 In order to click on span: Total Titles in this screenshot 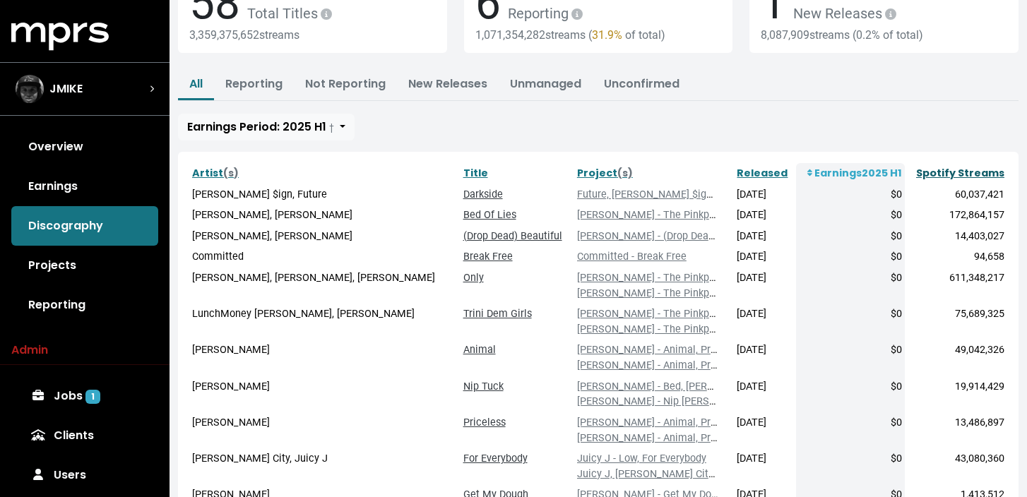, I will do `click(287, 13)`.